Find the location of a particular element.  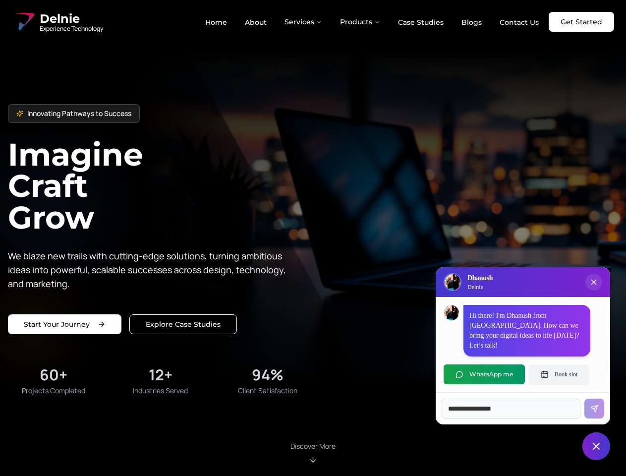

a: Delnie Logo Full is located at coordinates (57, 22).